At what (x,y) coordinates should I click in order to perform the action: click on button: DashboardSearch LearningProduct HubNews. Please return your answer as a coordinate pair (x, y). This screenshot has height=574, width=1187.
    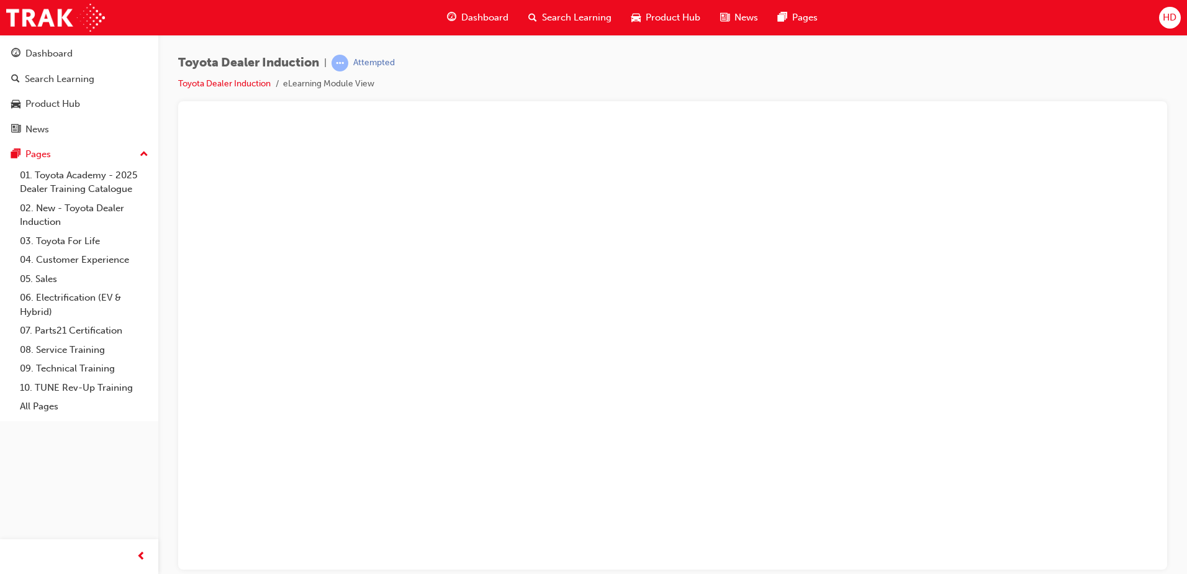
    Looking at the image, I should click on (79, 91).